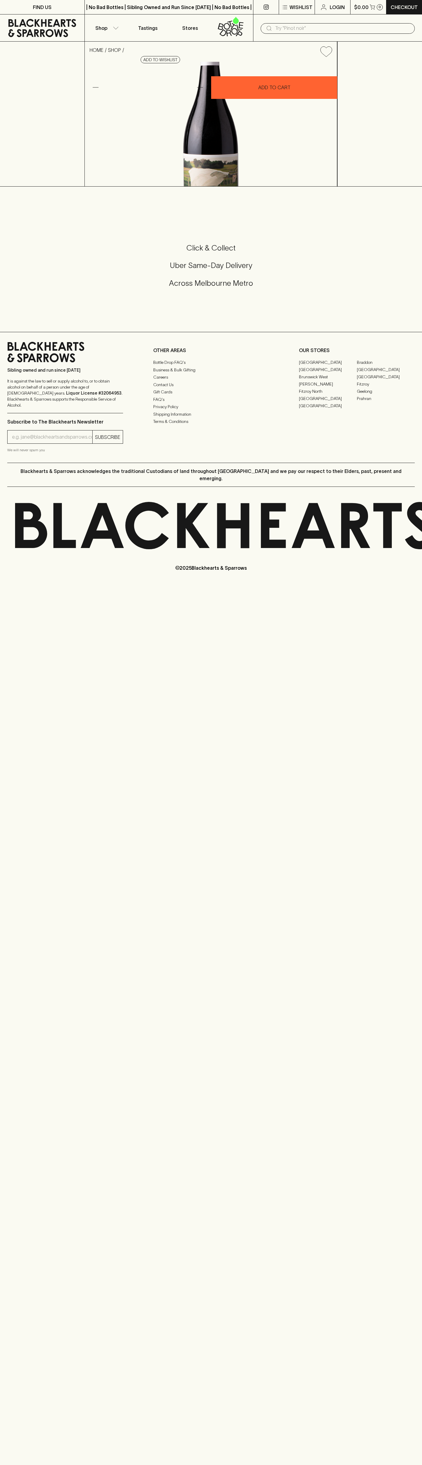 Image resolution: width=422 pixels, height=1465 pixels. Describe the element at coordinates (101, 28) in the screenshot. I see `p: Shop` at that location.